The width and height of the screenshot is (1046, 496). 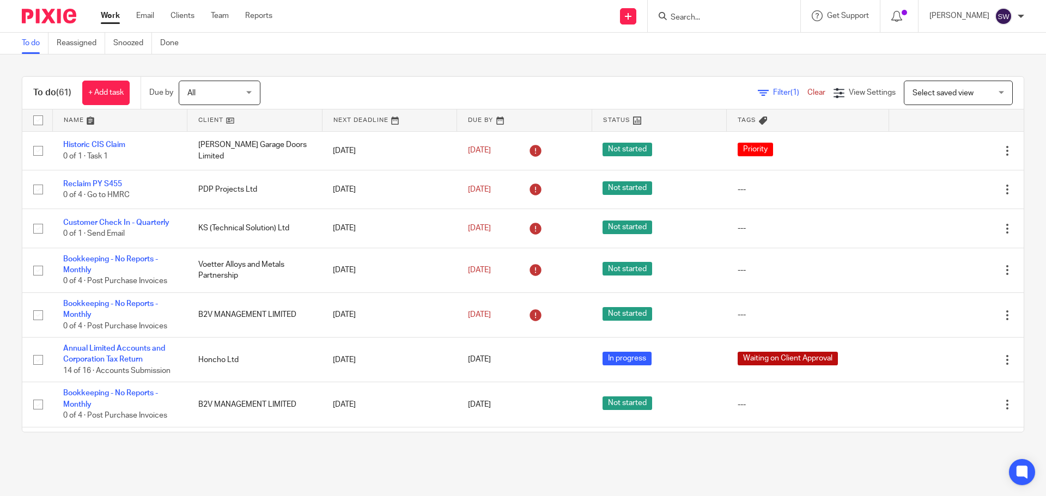 I want to click on span: View Settings, so click(x=872, y=93).